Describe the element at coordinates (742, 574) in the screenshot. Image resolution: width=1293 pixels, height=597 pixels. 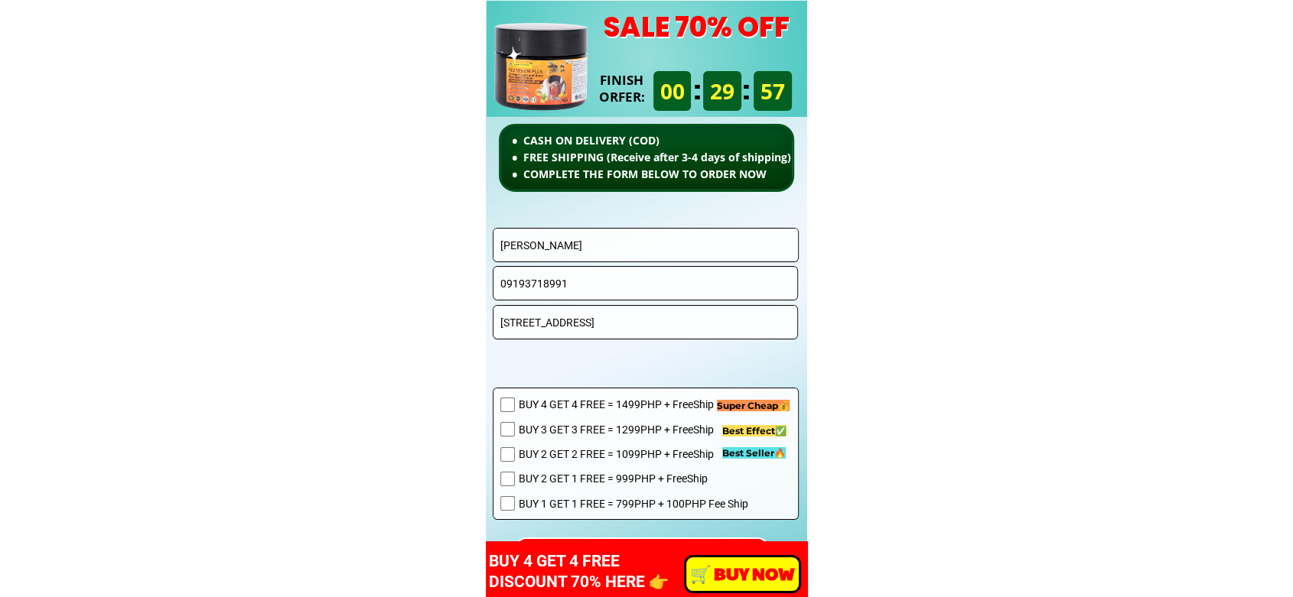
I see `p: ️🛒 BUY NOW` at that location.